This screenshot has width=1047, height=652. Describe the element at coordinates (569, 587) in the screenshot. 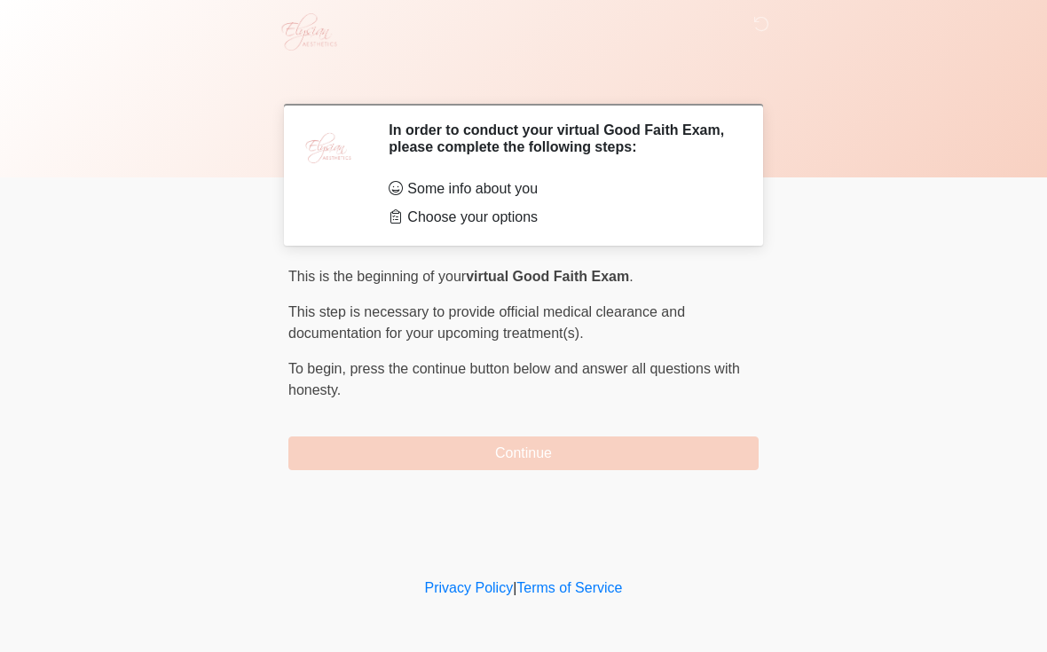

I see `a: Terms of Service` at that location.